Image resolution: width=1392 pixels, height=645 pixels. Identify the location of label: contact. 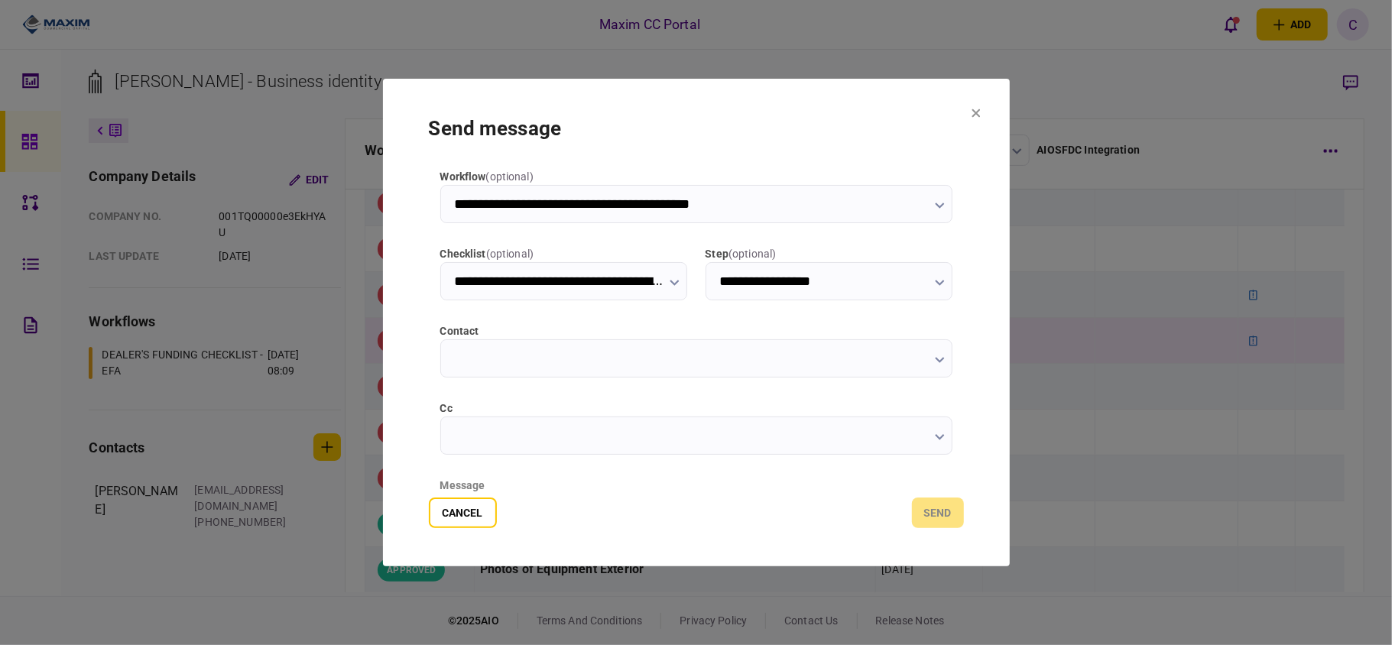
(696, 331).